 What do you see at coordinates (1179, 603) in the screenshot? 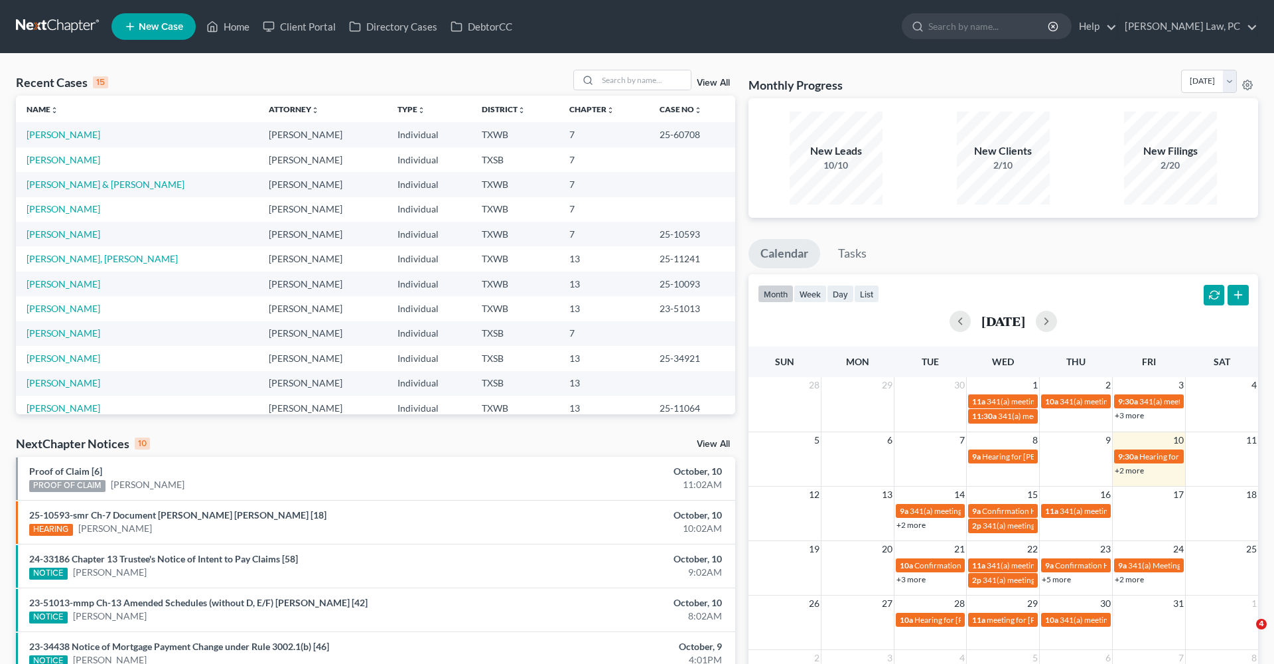
I see `span: 31` at bounding box center [1179, 603].